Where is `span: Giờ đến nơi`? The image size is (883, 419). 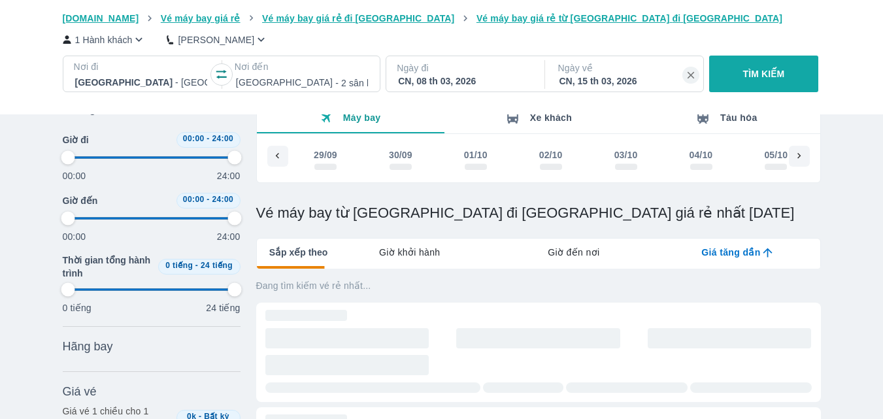
span: Giờ đến nơi is located at coordinates (573, 252).